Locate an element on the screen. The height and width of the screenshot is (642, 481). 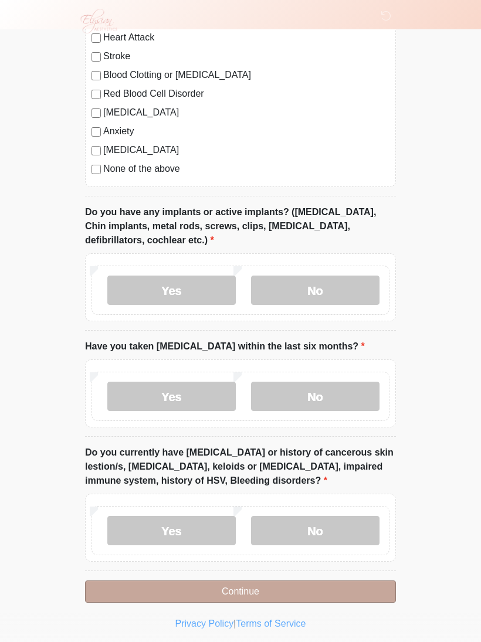
input: Red Blood Cell Disorder is located at coordinates (96, 94).